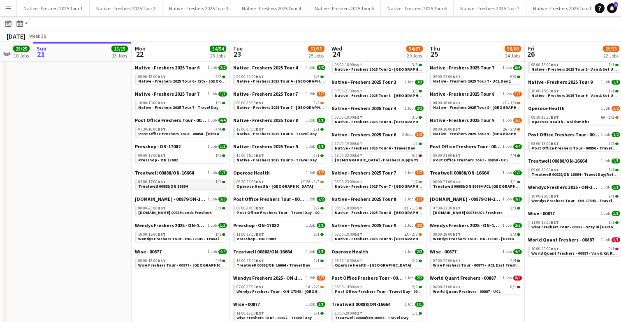 The width and height of the screenshot is (621, 322). What do you see at coordinates (178, 107) in the screenshot?
I see `span: Native - Freshers 2025 Tour 7 - Travel Day` at bounding box center [178, 107].